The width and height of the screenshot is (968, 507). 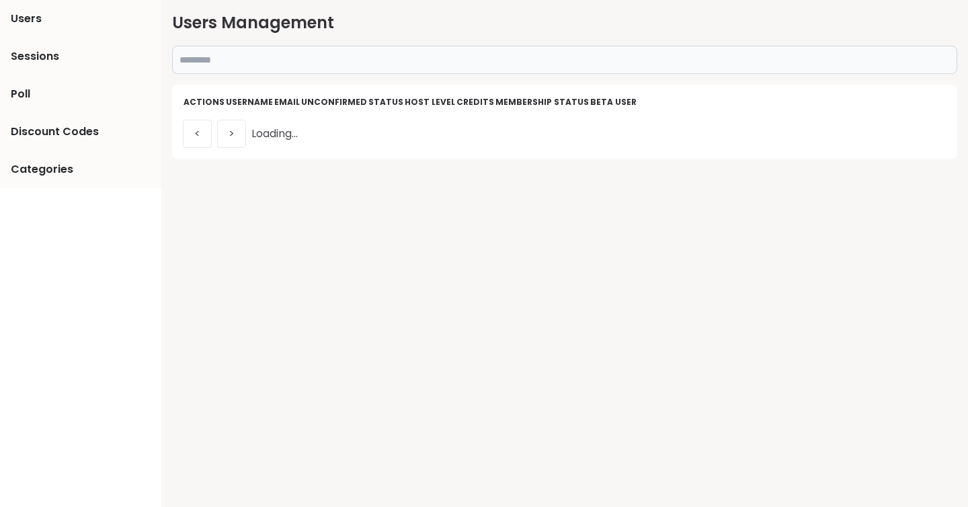 I want to click on th: Unconfirmed, so click(x=334, y=102).